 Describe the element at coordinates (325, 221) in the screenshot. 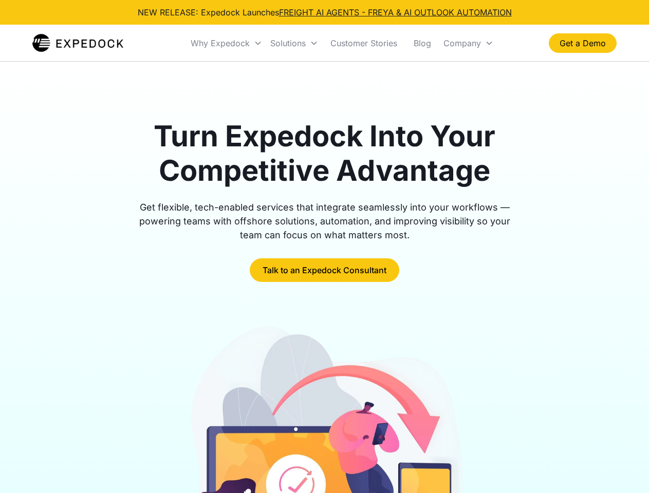

I see `div: Get flexible, tech-enabled services that integrate seamlessly into your workflows — powering team...` at that location.